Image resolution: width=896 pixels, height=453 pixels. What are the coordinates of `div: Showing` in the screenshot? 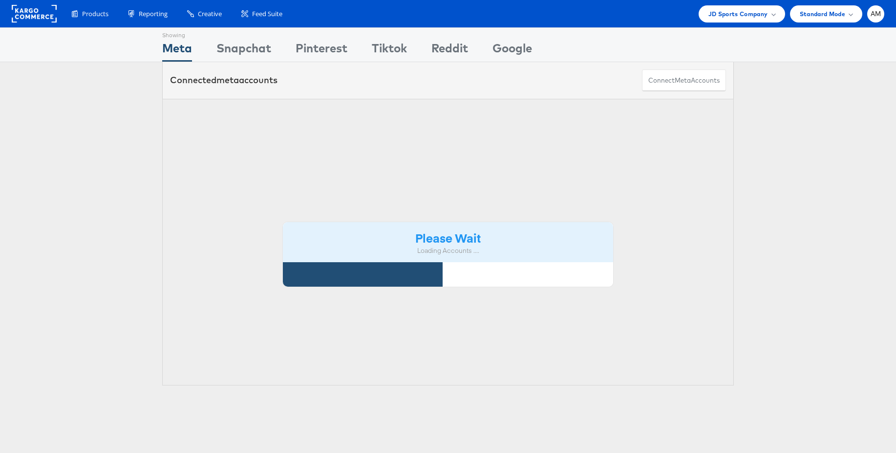 It's located at (177, 34).